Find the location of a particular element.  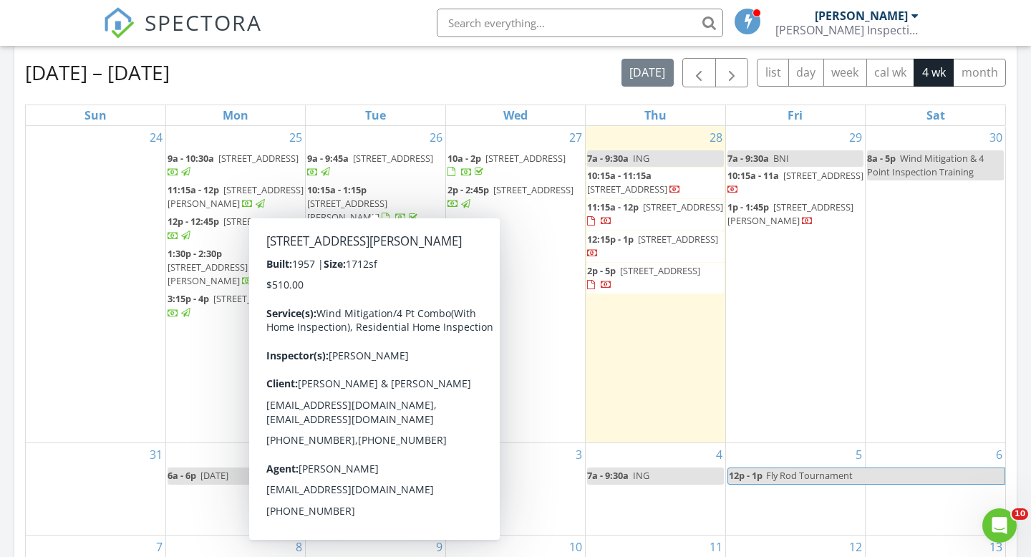

span: 8a - 5p is located at coordinates (881, 158).